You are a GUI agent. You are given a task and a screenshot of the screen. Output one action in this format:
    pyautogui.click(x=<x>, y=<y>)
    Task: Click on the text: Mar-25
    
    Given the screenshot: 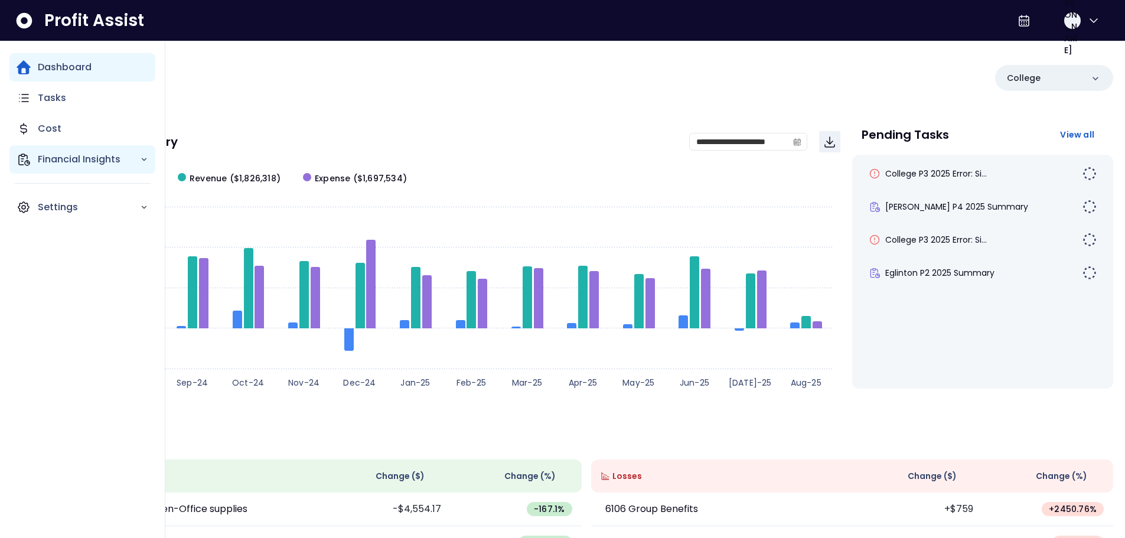 What is the action you would take?
    pyautogui.click(x=527, y=383)
    